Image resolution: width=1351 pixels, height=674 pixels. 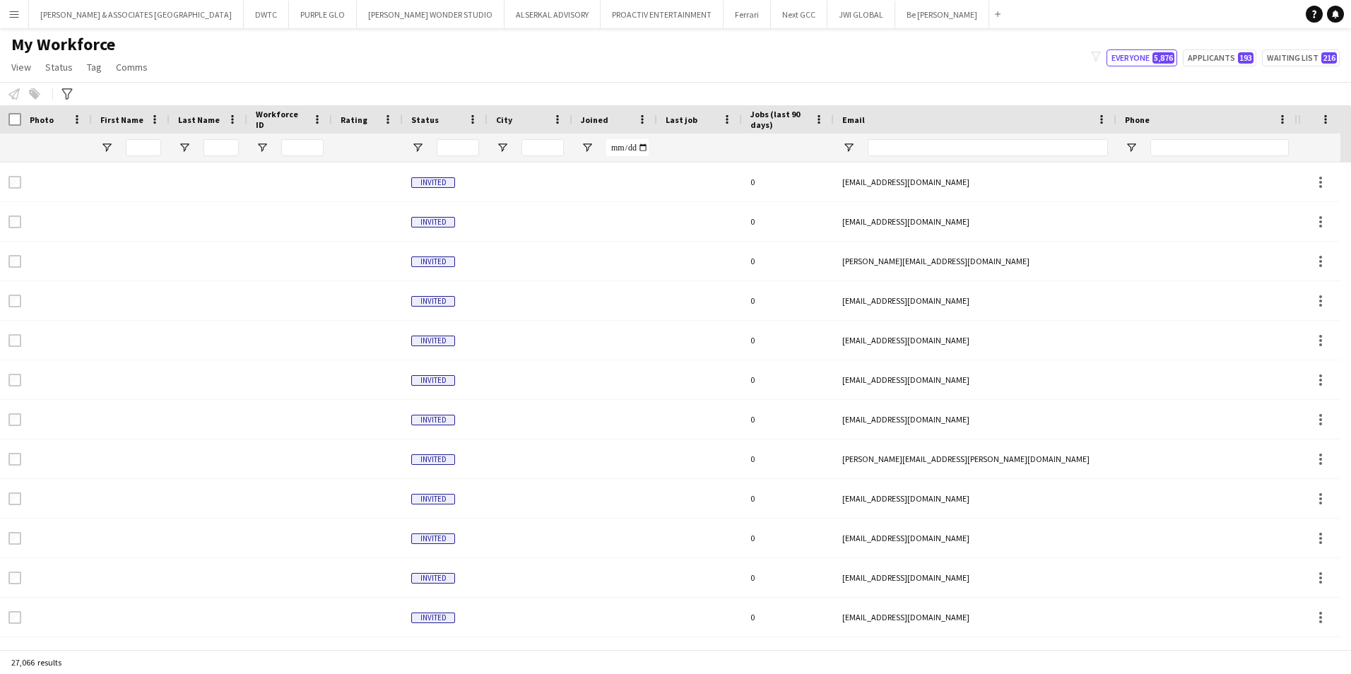 I want to click on button: ALSERKAL ADVISORY, so click(x=552, y=14).